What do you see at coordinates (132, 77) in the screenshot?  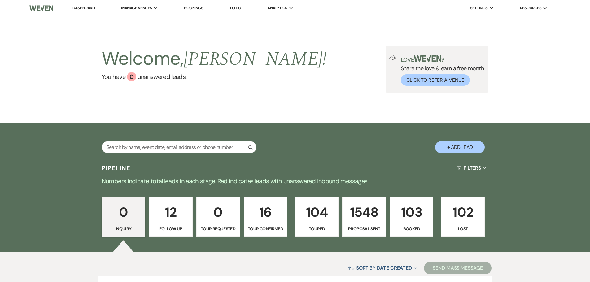 I see `div: 0` at bounding box center [132, 77].